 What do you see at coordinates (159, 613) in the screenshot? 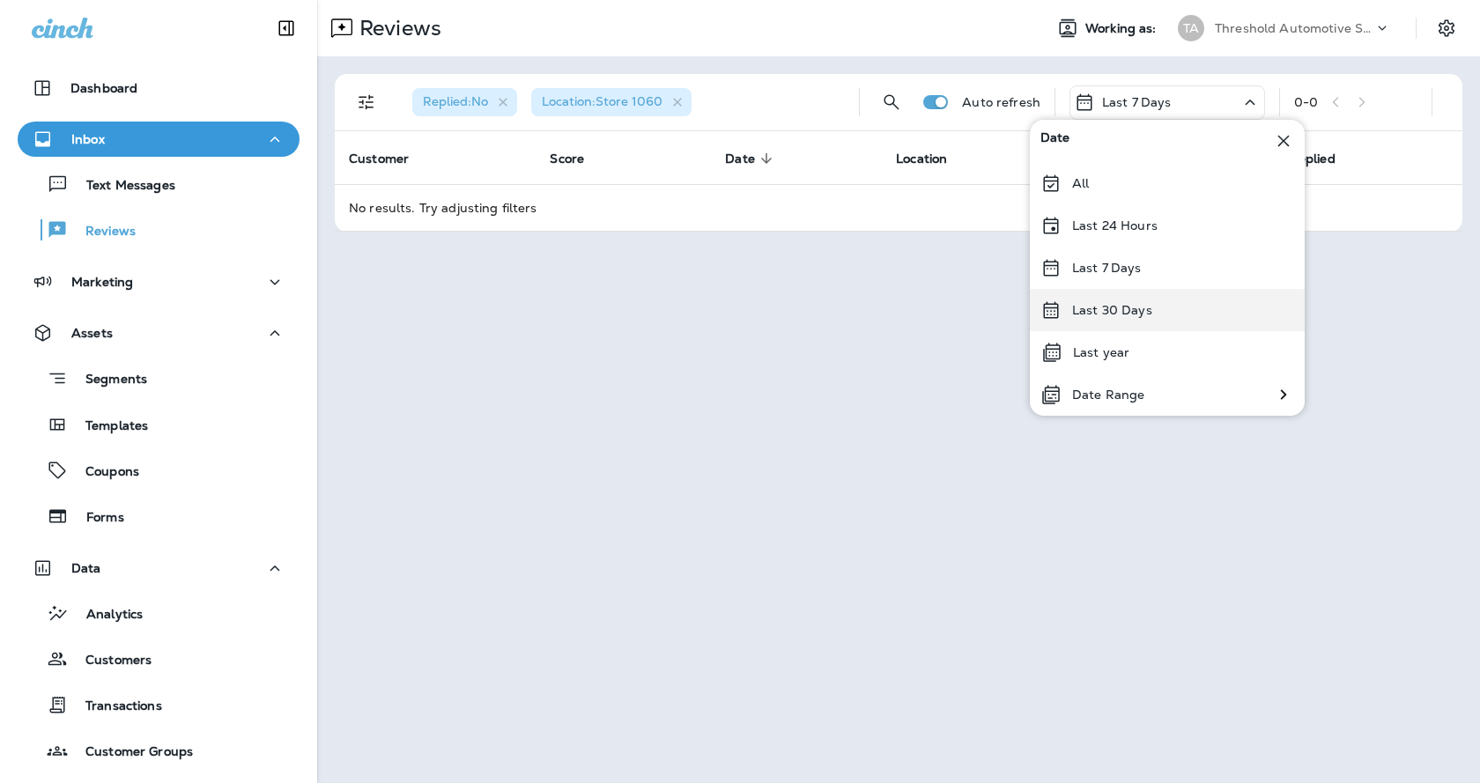
I see `button: Analytics` at bounding box center [159, 613].